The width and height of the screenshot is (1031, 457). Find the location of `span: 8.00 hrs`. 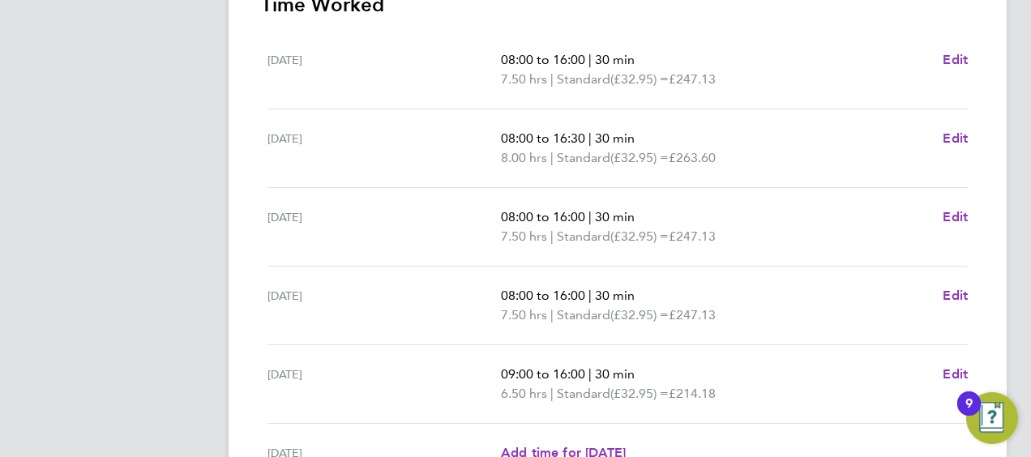

span: 8.00 hrs is located at coordinates (524, 157).